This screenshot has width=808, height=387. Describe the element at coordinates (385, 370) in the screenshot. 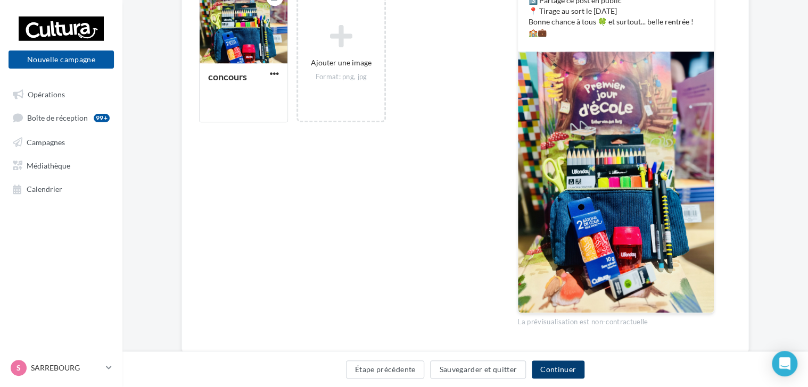

I see `button: Étape précédente` at that location.